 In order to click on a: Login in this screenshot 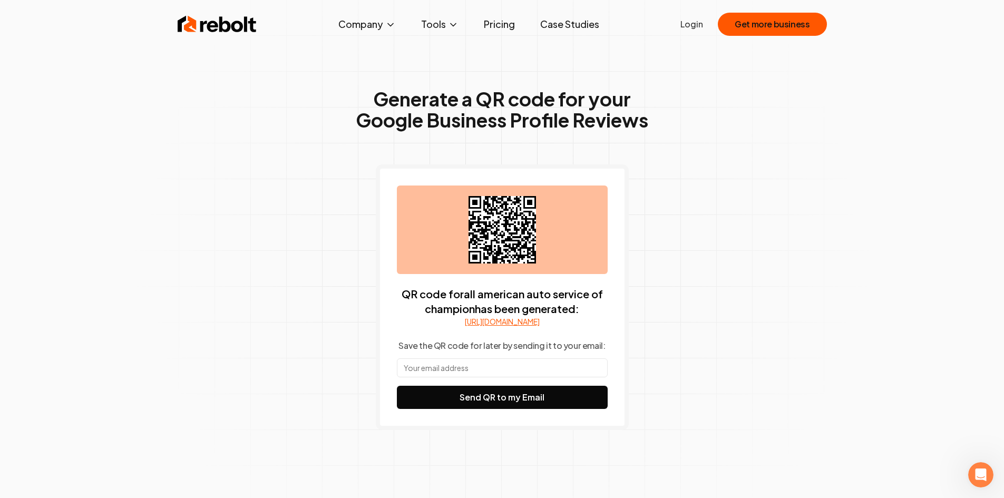, I will do `click(691, 24)`.